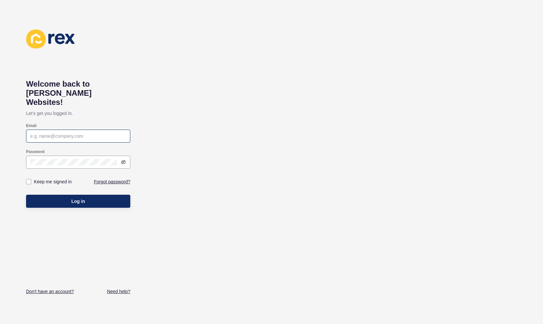 This screenshot has width=543, height=324. What do you see at coordinates (53, 182) in the screenshot?
I see `label: Keep me signed in` at bounding box center [53, 182].